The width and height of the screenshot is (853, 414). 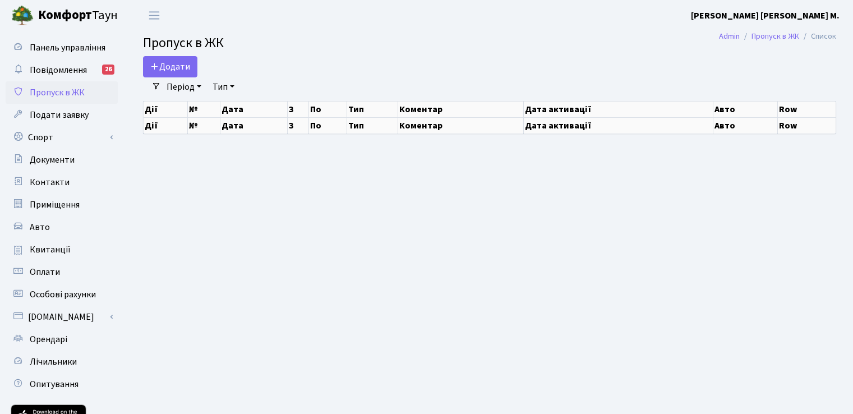 I want to click on span: Контакти, so click(x=49, y=182).